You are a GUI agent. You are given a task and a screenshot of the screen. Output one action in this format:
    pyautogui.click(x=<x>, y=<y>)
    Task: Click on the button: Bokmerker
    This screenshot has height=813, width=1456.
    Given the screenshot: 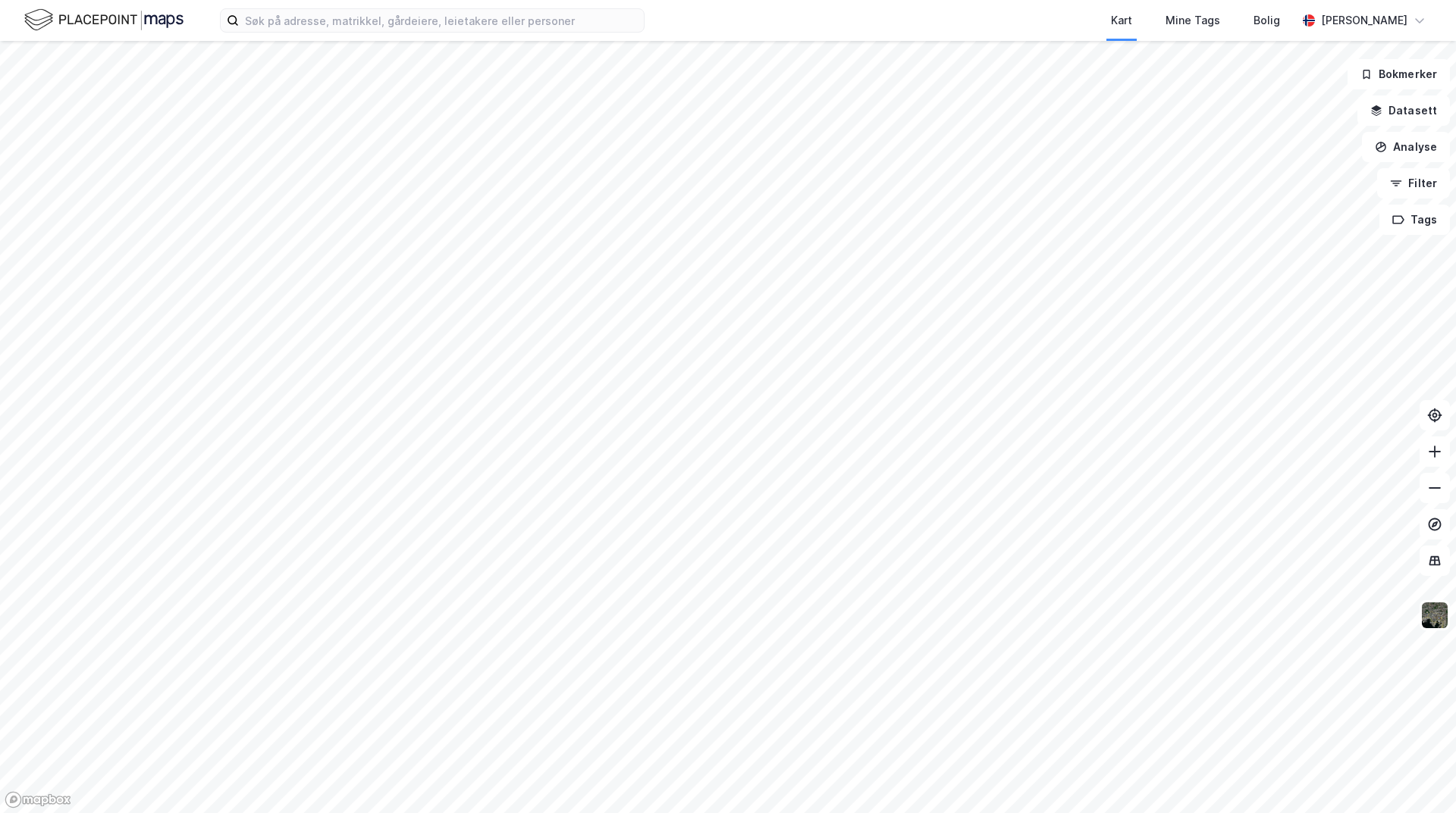 What is the action you would take?
    pyautogui.click(x=1398, y=74)
    